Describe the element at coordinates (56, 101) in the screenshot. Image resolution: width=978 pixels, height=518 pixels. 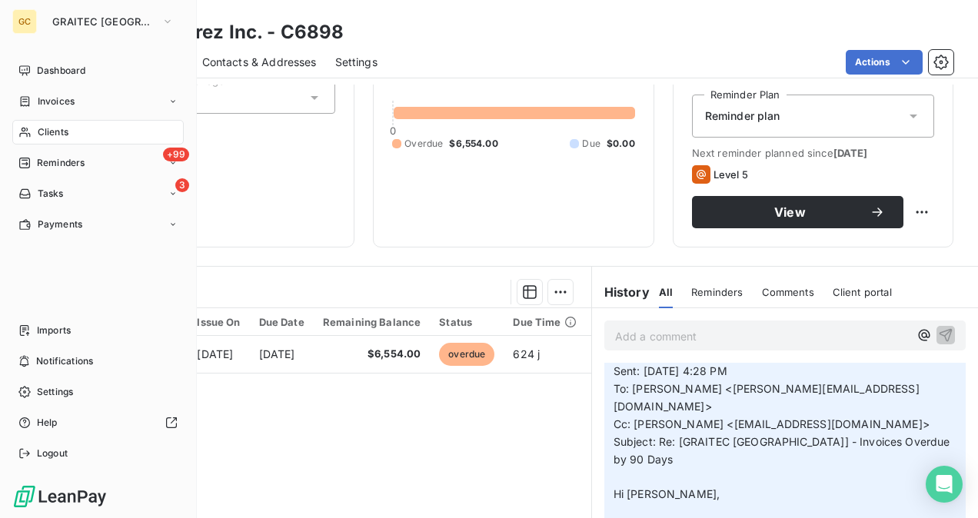
I see `span: Invoices` at that location.